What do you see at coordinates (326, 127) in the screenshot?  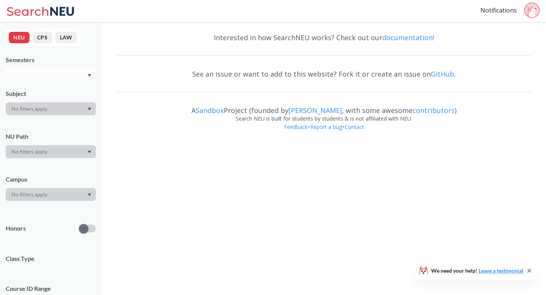 I see `a: Report a bug` at bounding box center [326, 127].